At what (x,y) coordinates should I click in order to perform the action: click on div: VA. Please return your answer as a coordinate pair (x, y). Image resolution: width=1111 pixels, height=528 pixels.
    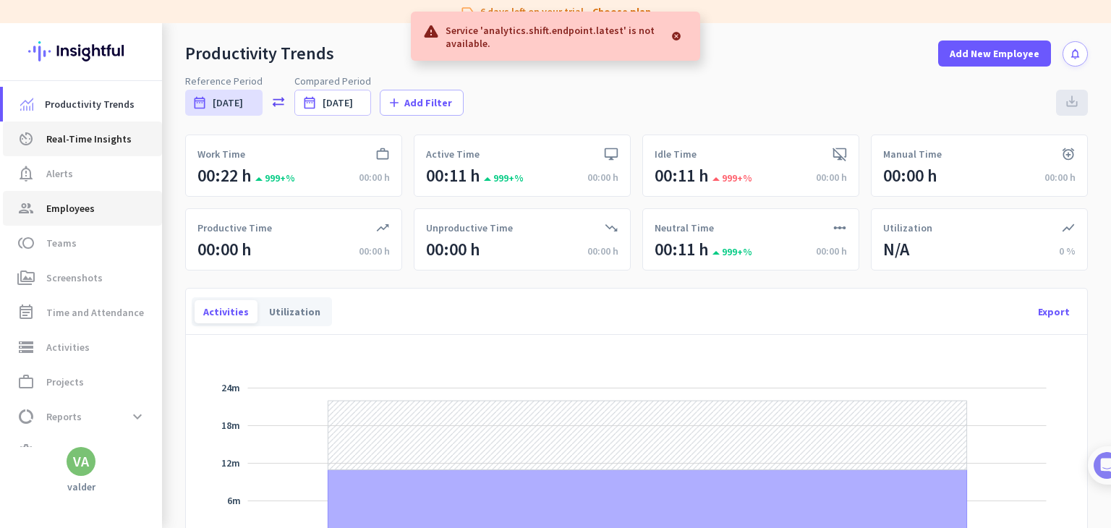
    Looking at the image, I should click on (81, 461).